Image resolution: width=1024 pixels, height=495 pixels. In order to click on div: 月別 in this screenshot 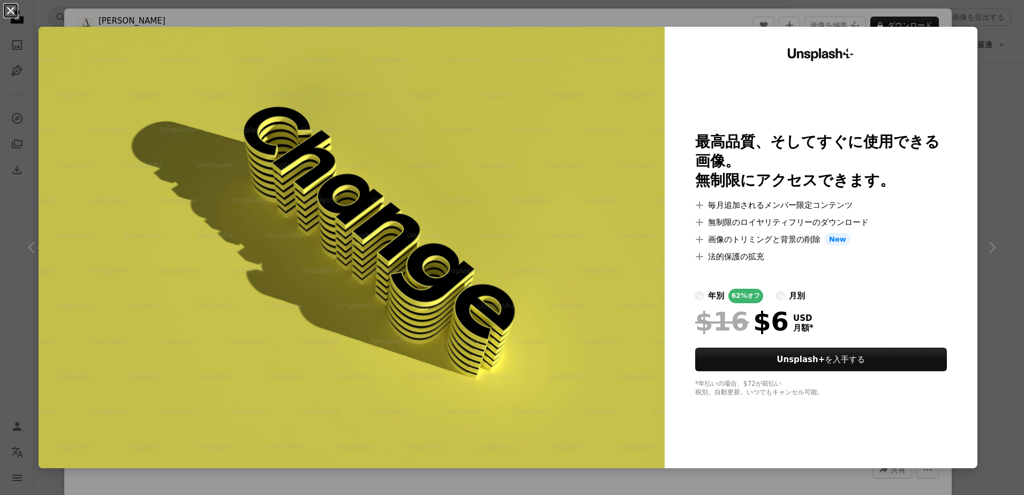, I will do `click(797, 296)`.